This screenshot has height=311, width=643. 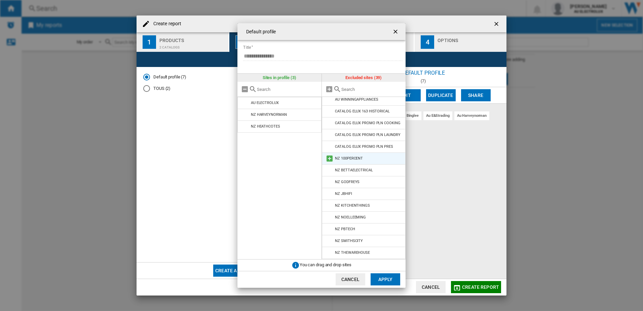 I want to click on div: NZ BETTAELECTRICAL, so click(x=354, y=170).